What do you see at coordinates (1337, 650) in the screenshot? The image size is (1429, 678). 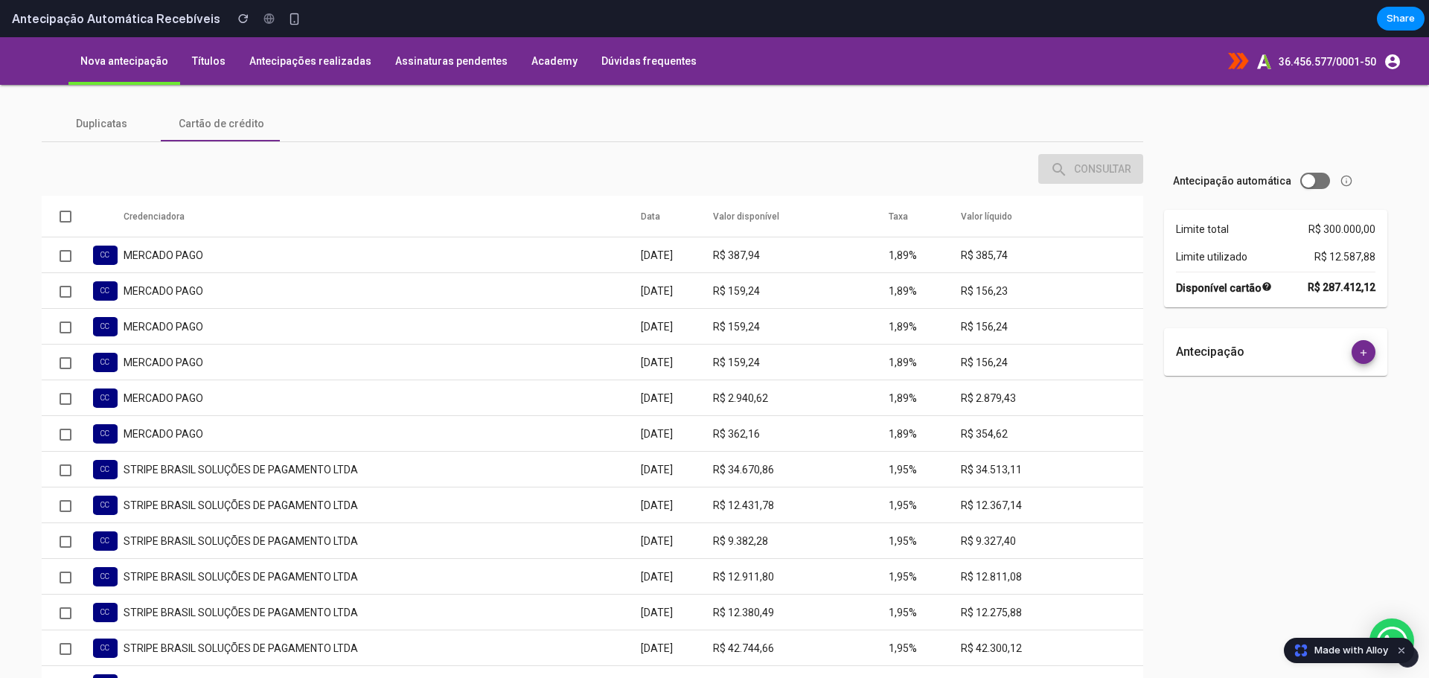 I see `a: Made with Alloy` at bounding box center [1337, 650].